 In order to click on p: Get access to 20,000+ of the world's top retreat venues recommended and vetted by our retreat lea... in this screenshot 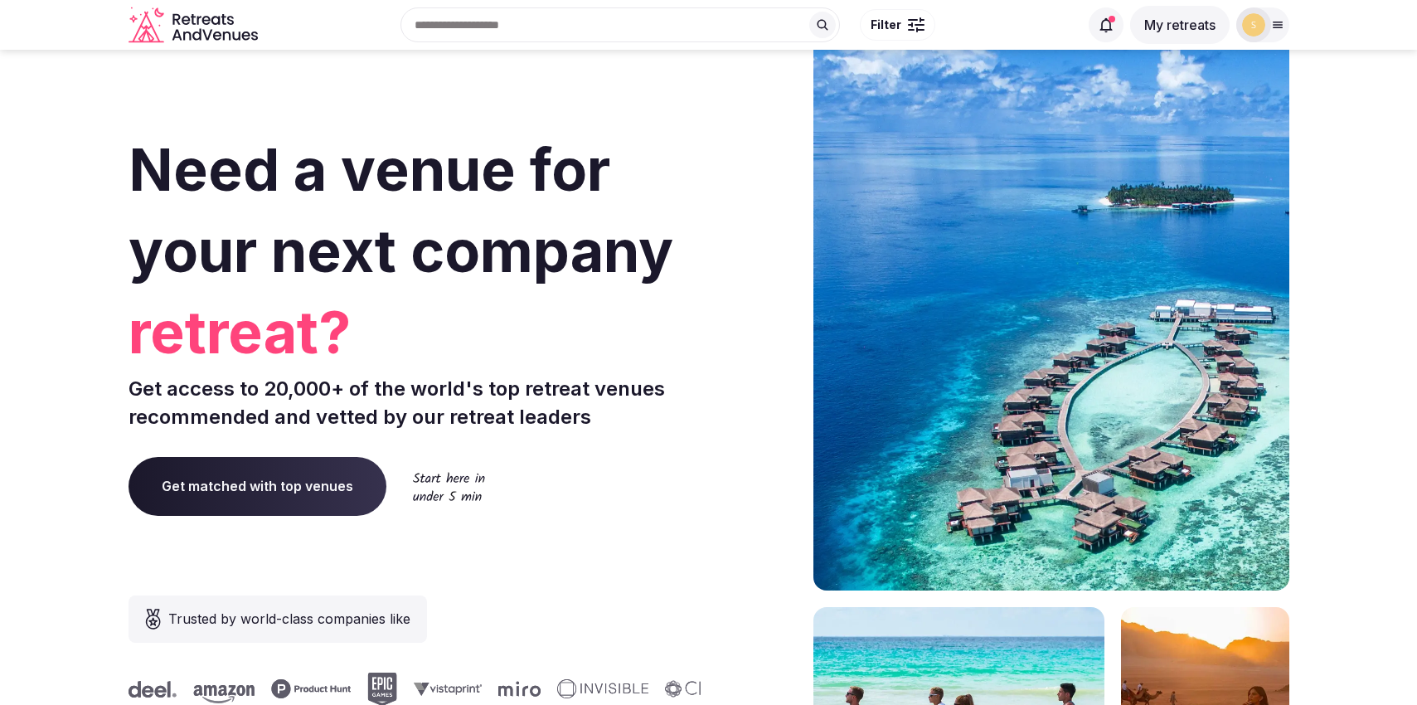, I will do `click(415, 402)`.